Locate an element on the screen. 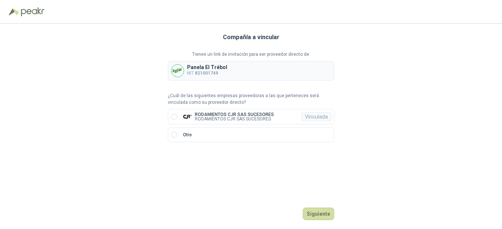 The height and width of the screenshot is (229, 502). button: Siguiente is located at coordinates (318, 214).